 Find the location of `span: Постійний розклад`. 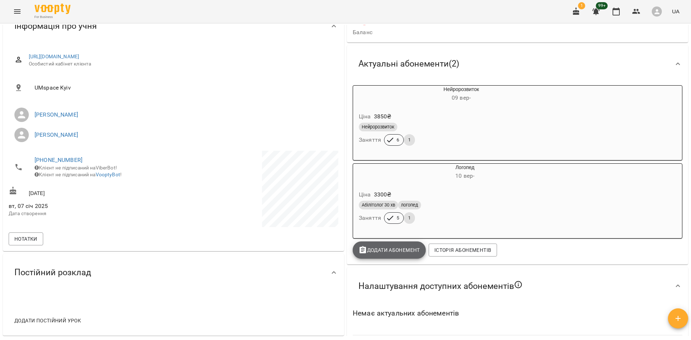

span: Постійний розклад is located at coordinates (53, 272).